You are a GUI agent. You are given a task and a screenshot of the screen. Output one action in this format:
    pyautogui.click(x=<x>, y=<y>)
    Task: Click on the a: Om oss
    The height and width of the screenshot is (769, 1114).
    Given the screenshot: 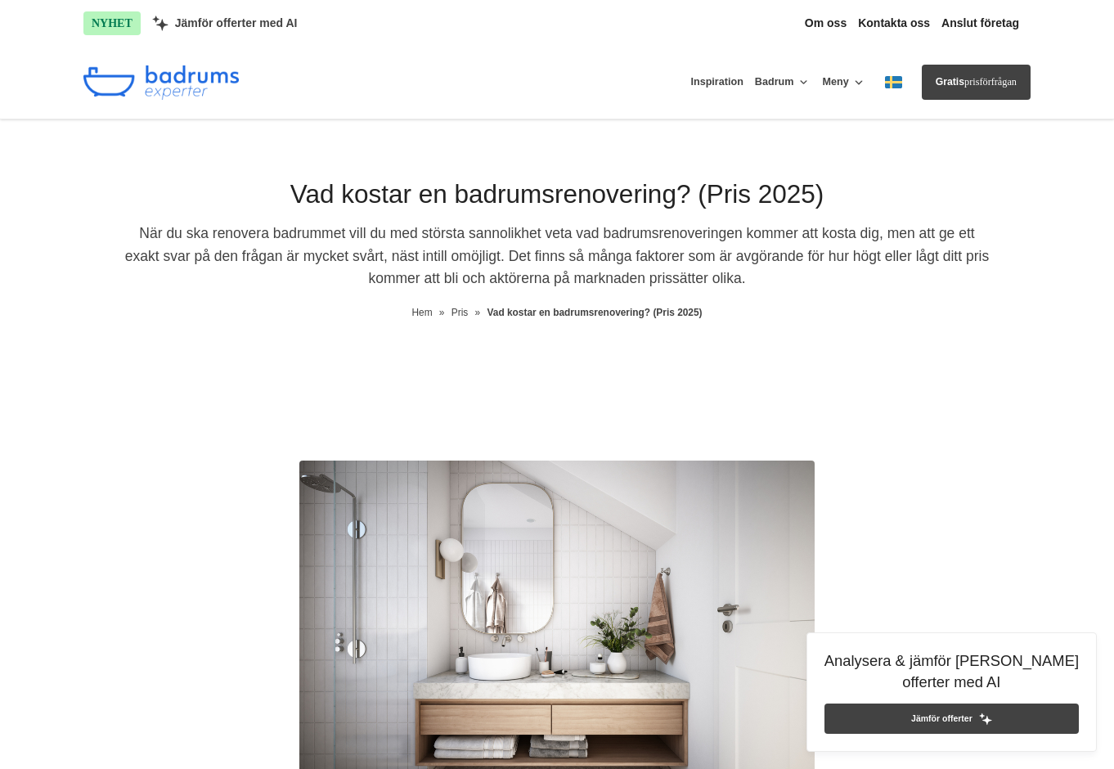 What is the action you would take?
    pyautogui.click(x=825, y=23)
    